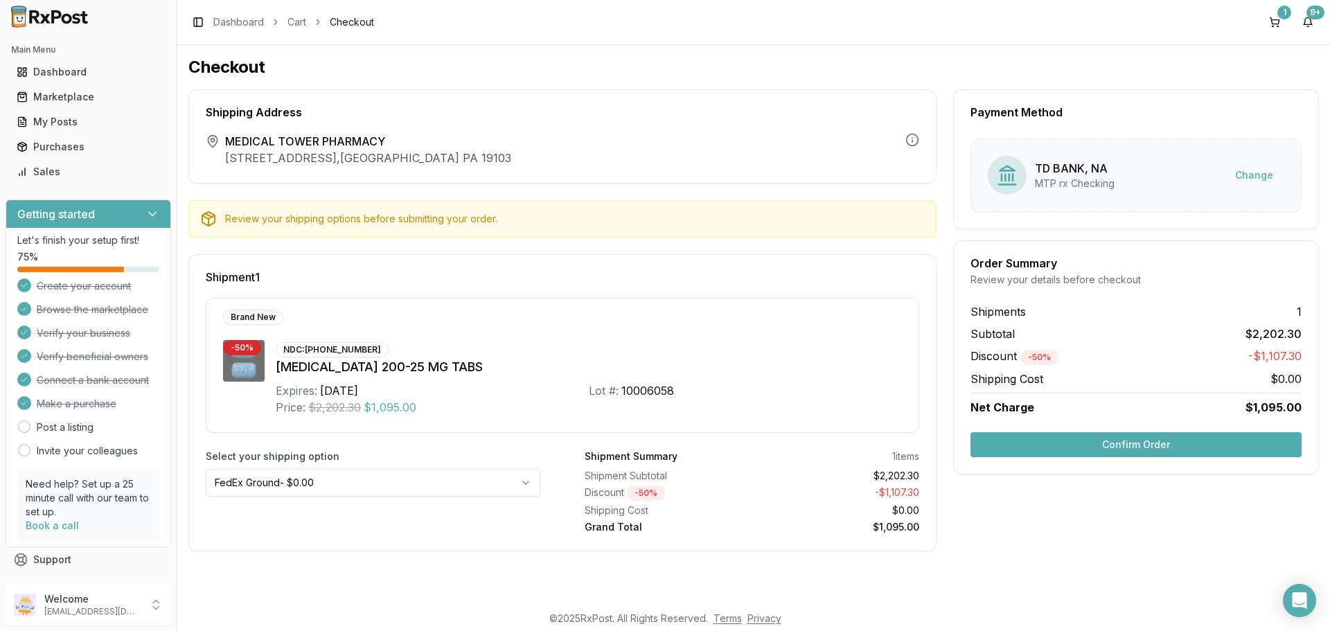 This screenshot has width=1330, height=631. What do you see at coordinates (1308, 22) in the screenshot?
I see `button: 9+` at bounding box center [1308, 22].